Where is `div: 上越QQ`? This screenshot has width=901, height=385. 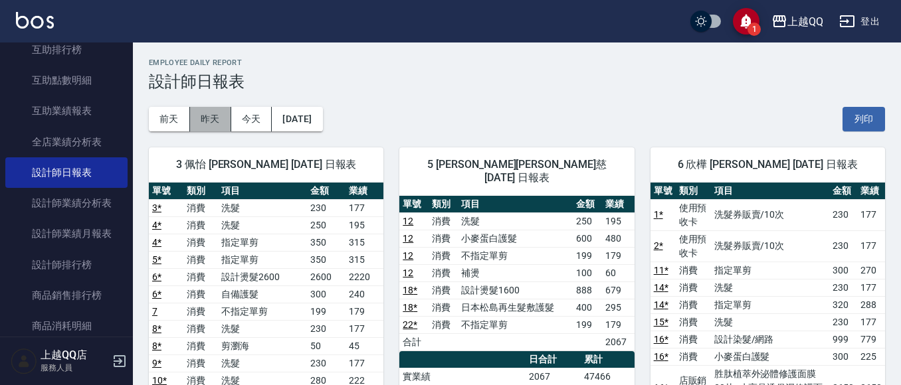
div: 上越QQ is located at coordinates (805, 21).